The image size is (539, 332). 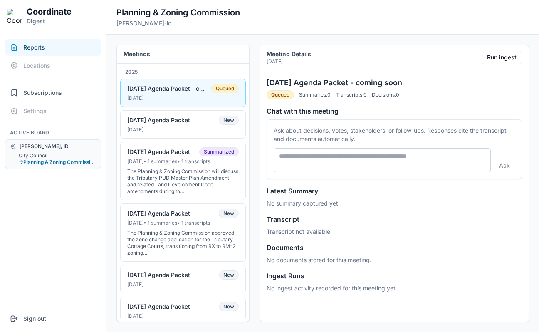 What do you see at coordinates (219, 152) in the screenshot?
I see `span: Summarized` at bounding box center [219, 152].